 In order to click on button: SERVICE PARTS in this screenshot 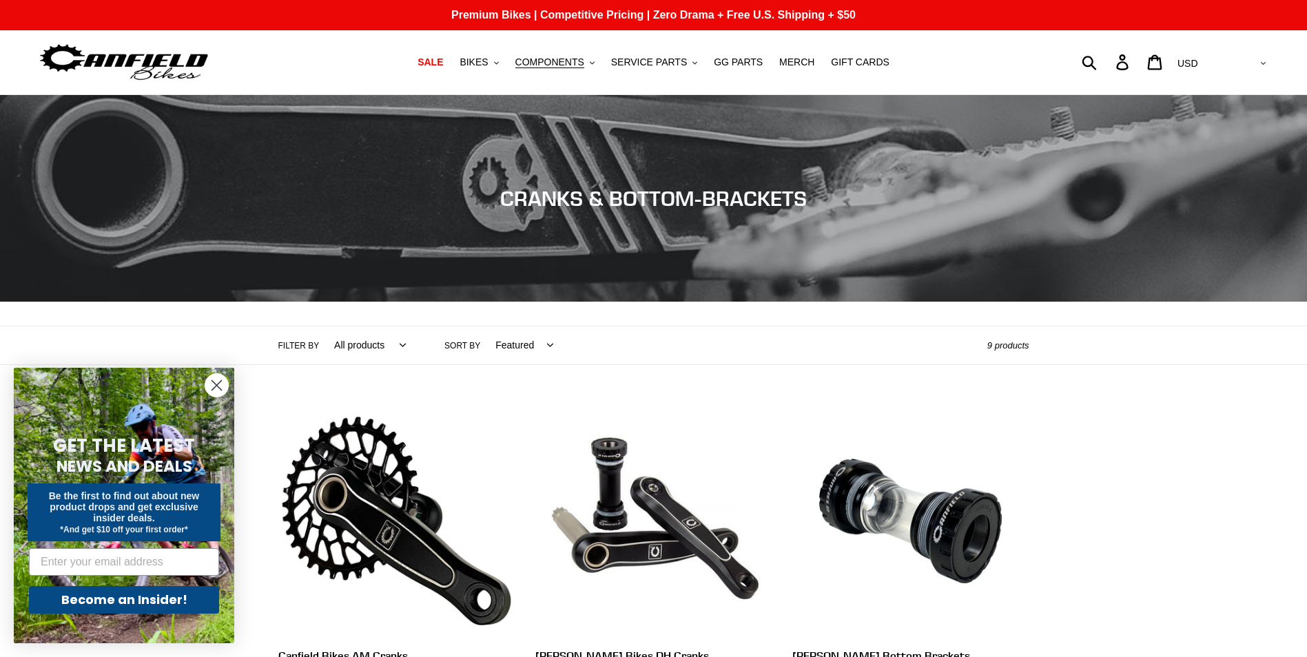, I will do `click(654, 62)`.